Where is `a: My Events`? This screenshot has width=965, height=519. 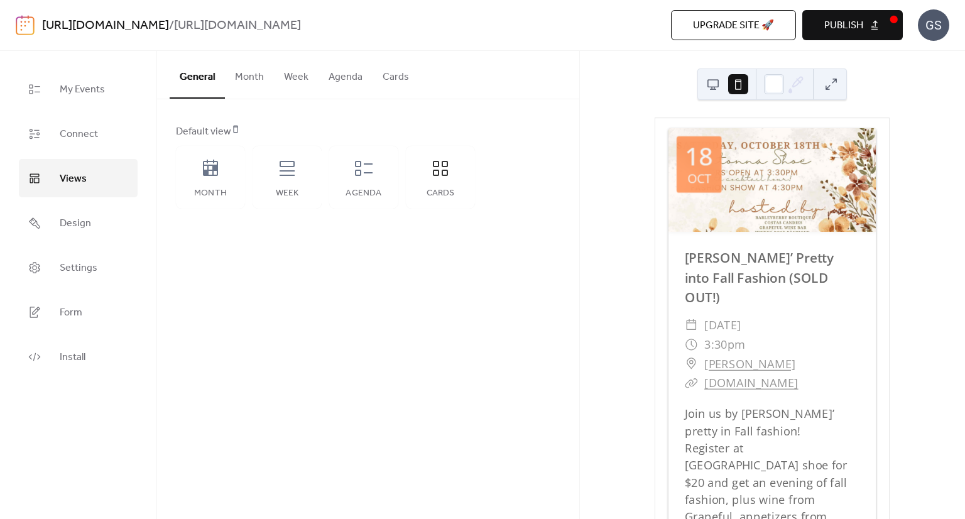 a: My Events is located at coordinates (78, 89).